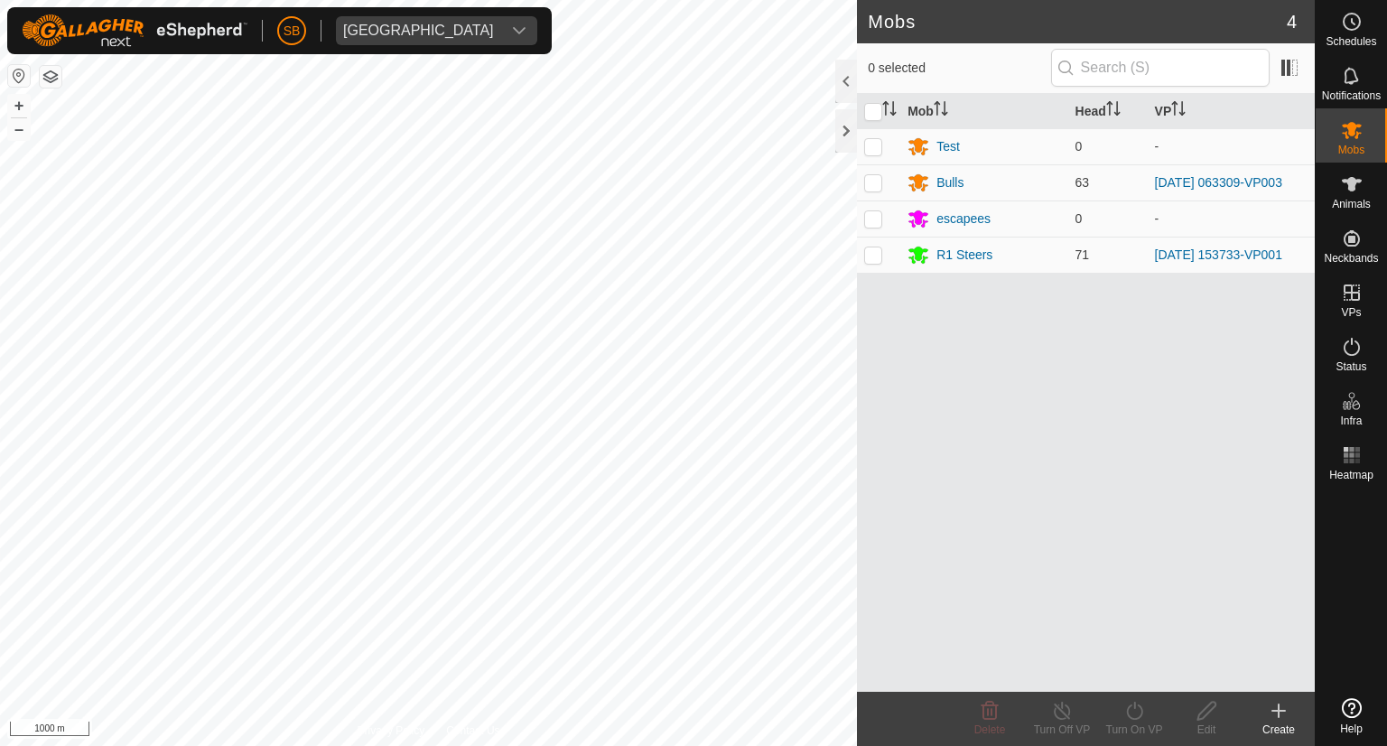 This screenshot has height=746, width=1387. Describe the element at coordinates (1351, 313) in the screenshot. I see `span: VPs` at that location.